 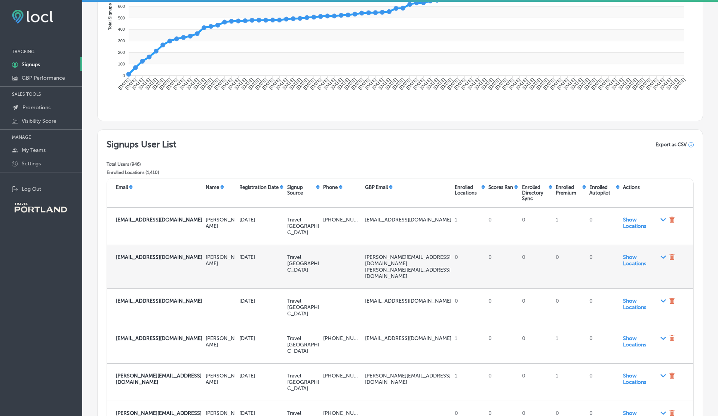 What do you see at coordinates (221, 223) in the screenshot?
I see `p: Kitty McLeodMartinez` at bounding box center [221, 223].